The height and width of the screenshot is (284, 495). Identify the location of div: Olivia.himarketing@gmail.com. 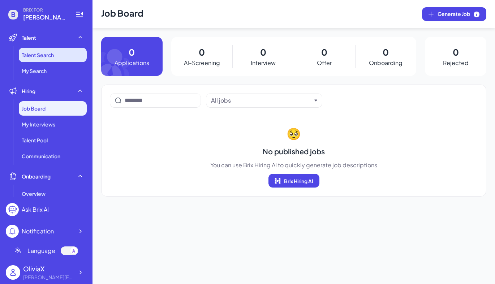
(48, 277).